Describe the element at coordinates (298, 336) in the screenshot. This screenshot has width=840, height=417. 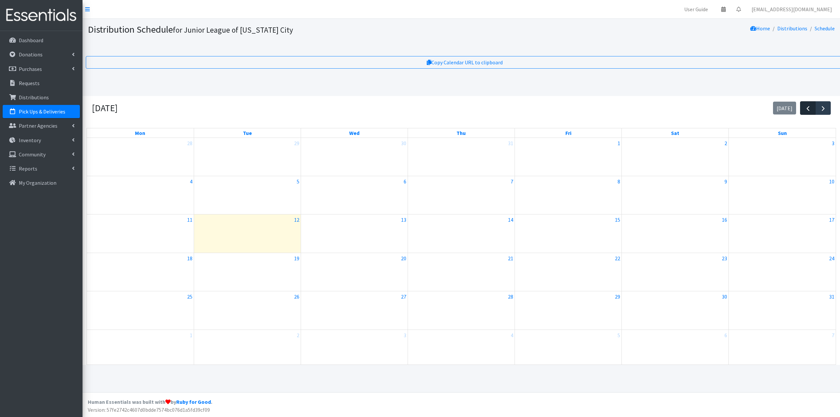
I see `a: September 2, 2025` at that location.